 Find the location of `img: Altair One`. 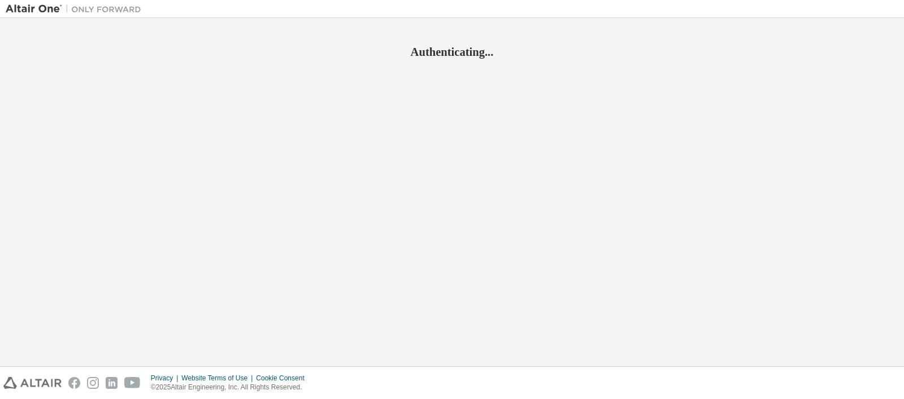

img: Altair One is located at coordinates (76, 9).